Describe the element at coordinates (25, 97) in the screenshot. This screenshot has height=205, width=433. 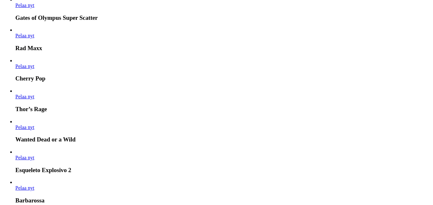
I see `a: Thor’s Rage` at that location.